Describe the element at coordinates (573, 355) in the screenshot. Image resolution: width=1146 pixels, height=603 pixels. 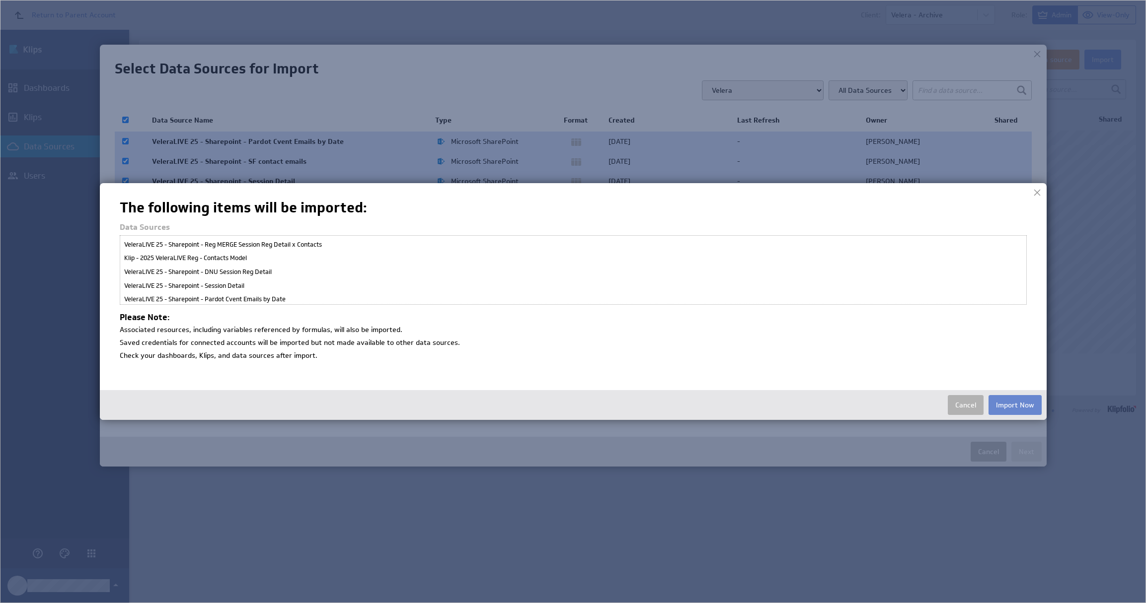
I see `li: Check your dashboards, Klips, and data sources after import.` at that location.